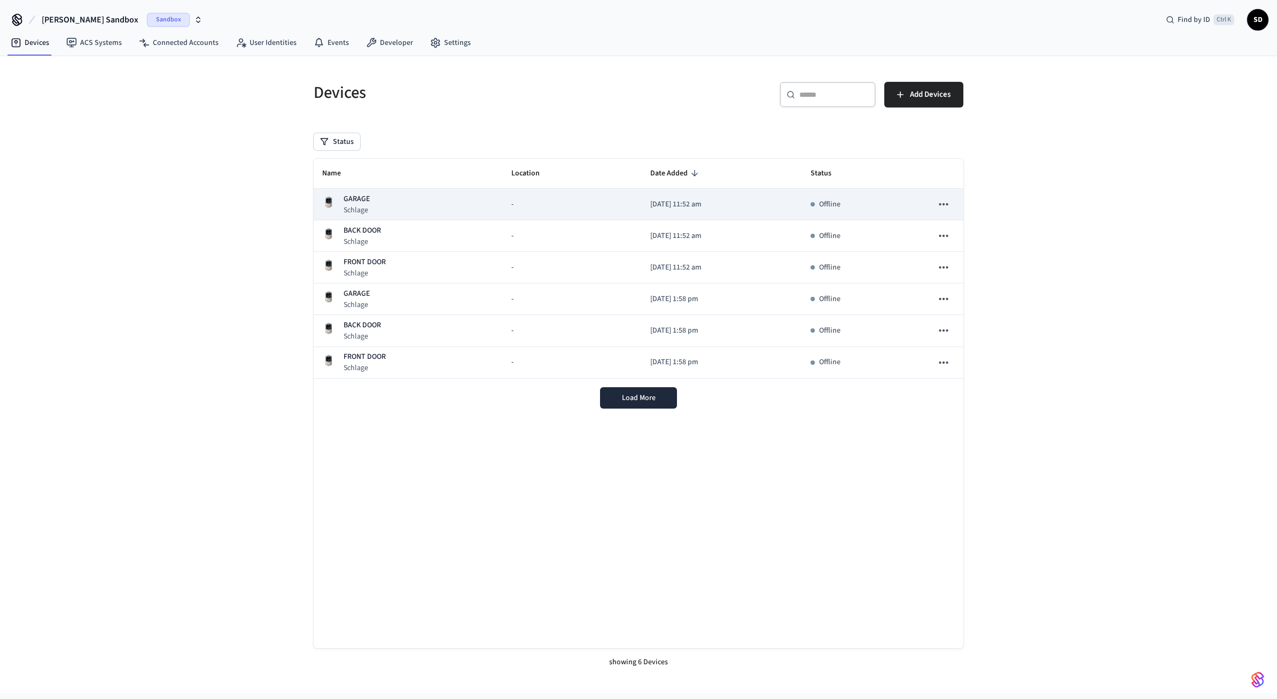  I want to click on a: ACS Systems, so click(94, 43).